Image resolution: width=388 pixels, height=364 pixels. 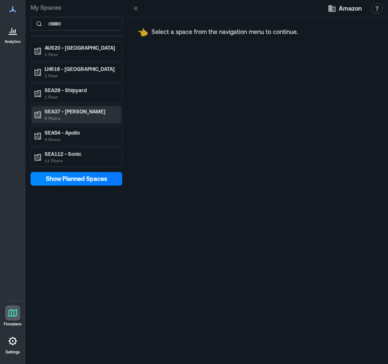 What do you see at coordinates (80, 160) in the screenshot?
I see `p: 11 Floors` at bounding box center [80, 160].